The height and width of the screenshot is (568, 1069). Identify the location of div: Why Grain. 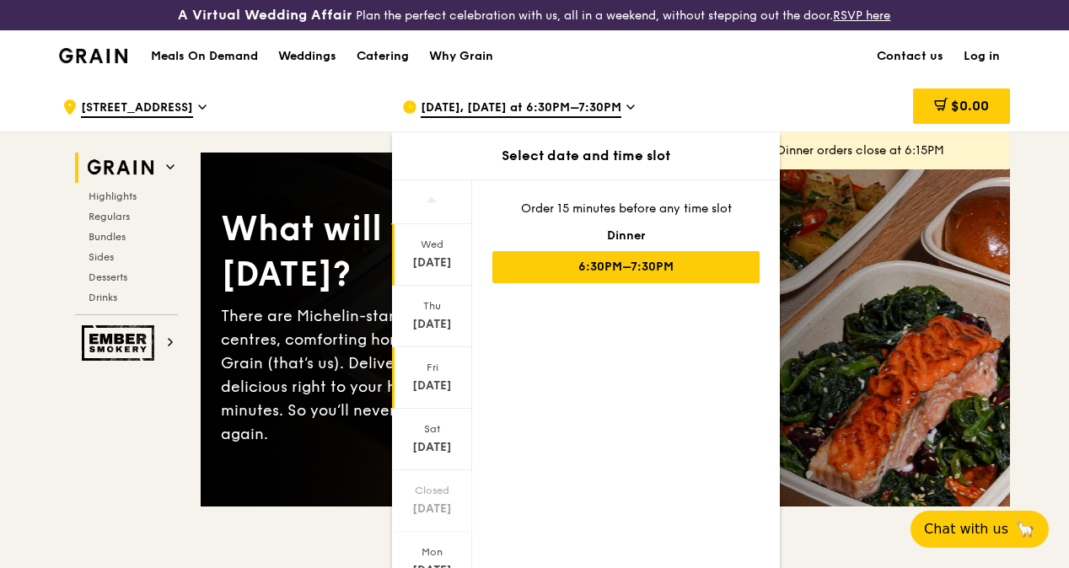
(461, 57).